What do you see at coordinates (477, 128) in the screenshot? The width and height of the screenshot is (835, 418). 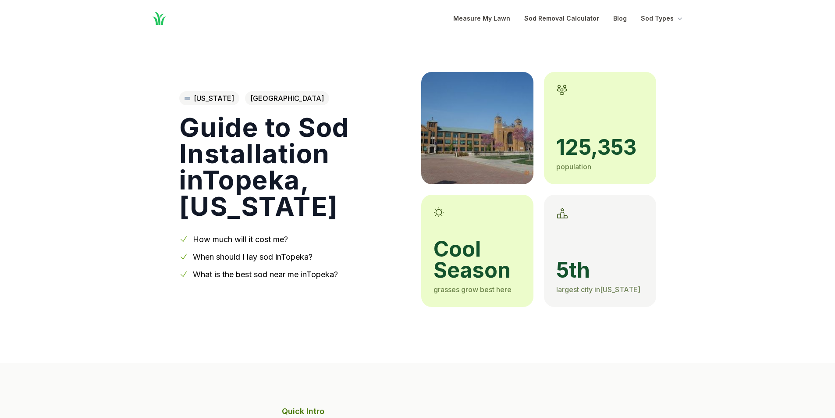 I see `img: A picture of Topeka` at bounding box center [477, 128].